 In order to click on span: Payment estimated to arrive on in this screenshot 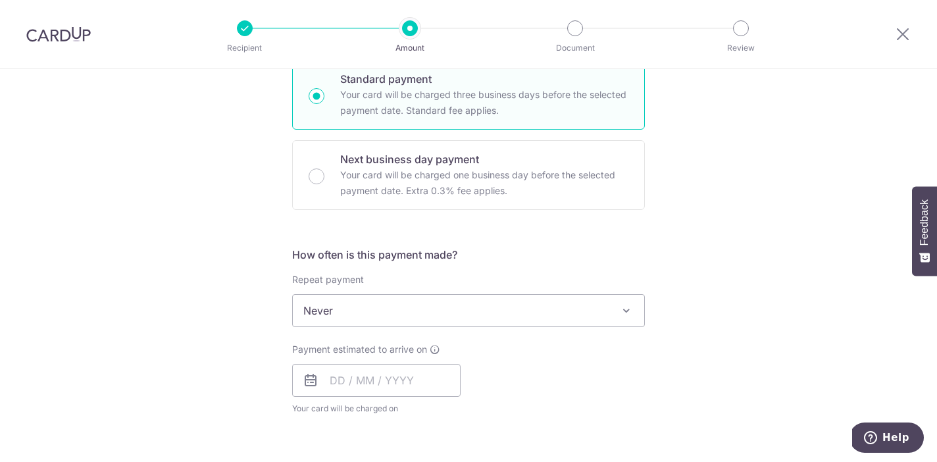, I will do `click(359, 350)`.